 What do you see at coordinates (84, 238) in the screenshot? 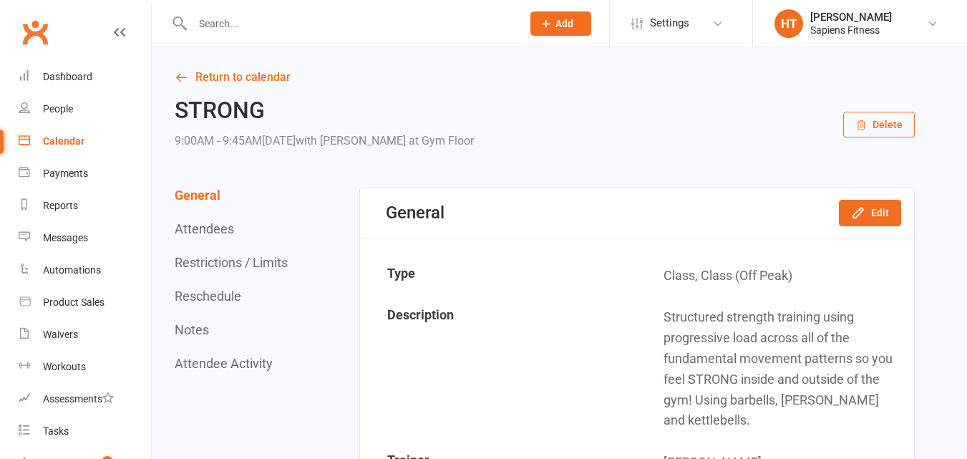
I see `a: Messages` at bounding box center [84, 238].